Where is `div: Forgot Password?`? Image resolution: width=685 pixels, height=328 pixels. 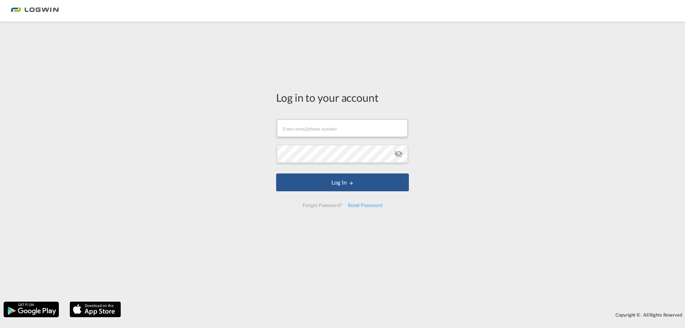
div: Forgot Password? is located at coordinates (322, 205).